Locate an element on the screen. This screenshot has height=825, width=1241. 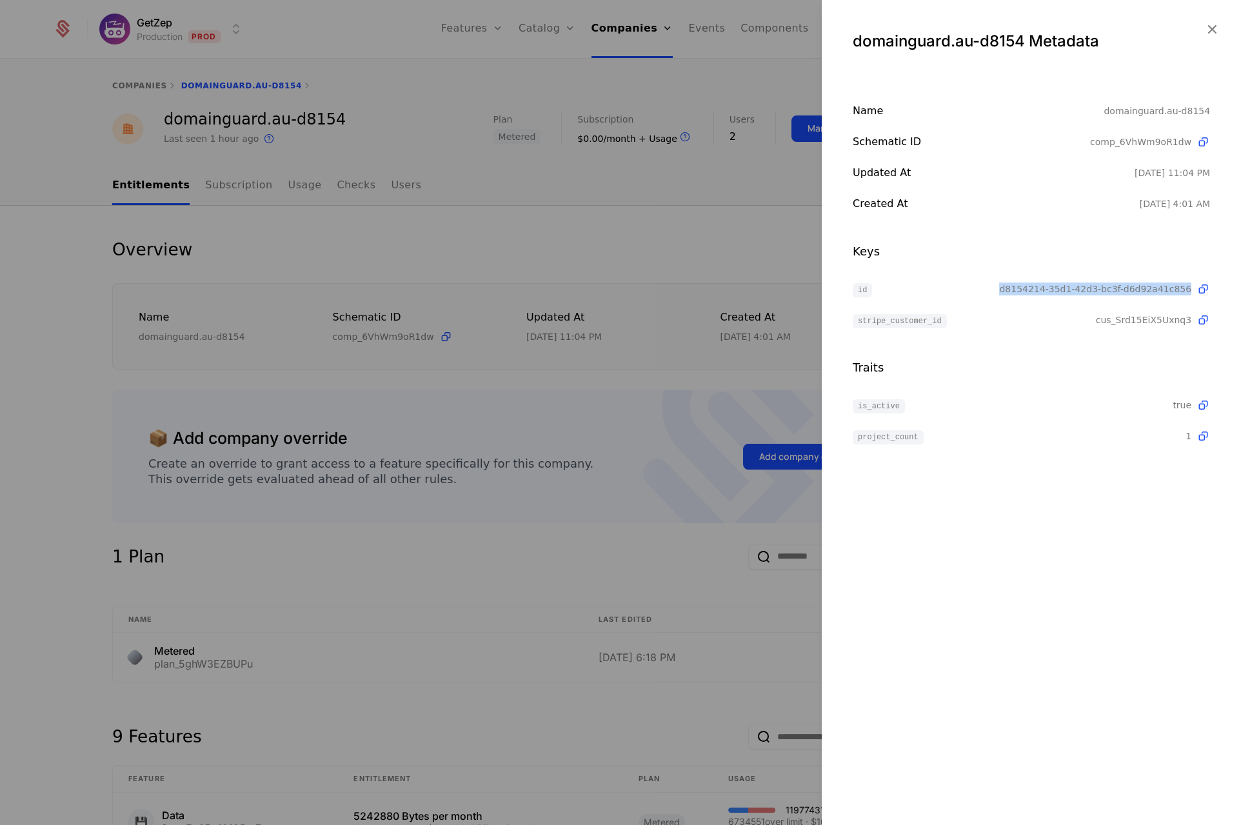
div: 8/18/25, 11:04 PM is located at coordinates (1172, 173).